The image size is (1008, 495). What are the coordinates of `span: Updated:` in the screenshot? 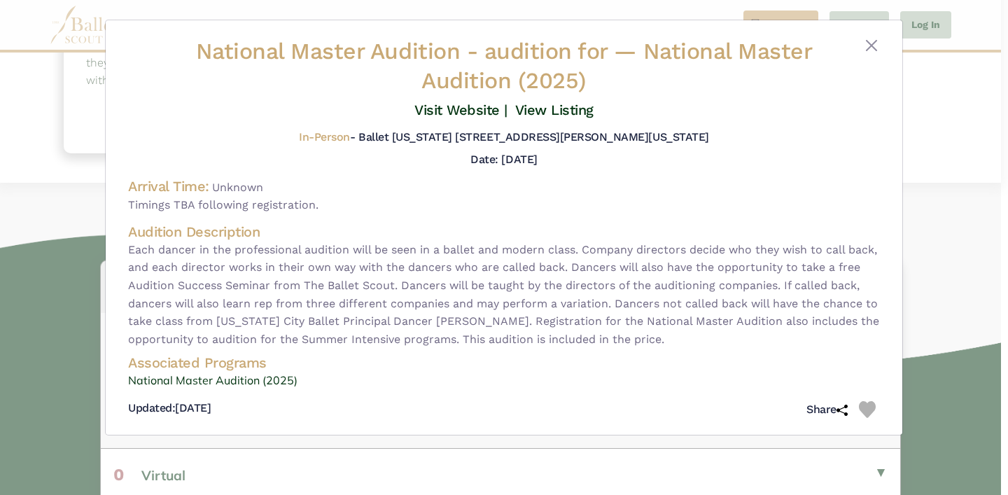 It's located at (151, 407).